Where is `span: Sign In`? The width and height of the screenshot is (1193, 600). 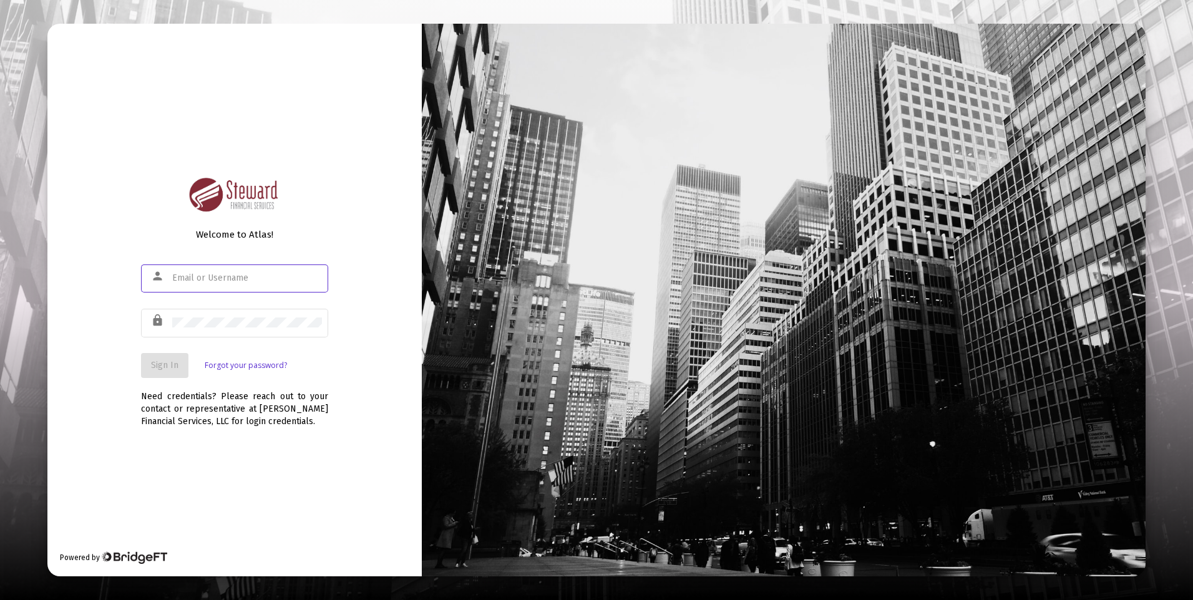 span: Sign In is located at coordinates (165, 365).